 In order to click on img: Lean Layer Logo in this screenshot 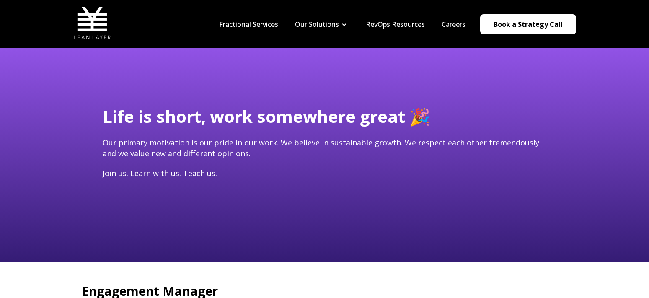, I will do `click(92, 23)`.